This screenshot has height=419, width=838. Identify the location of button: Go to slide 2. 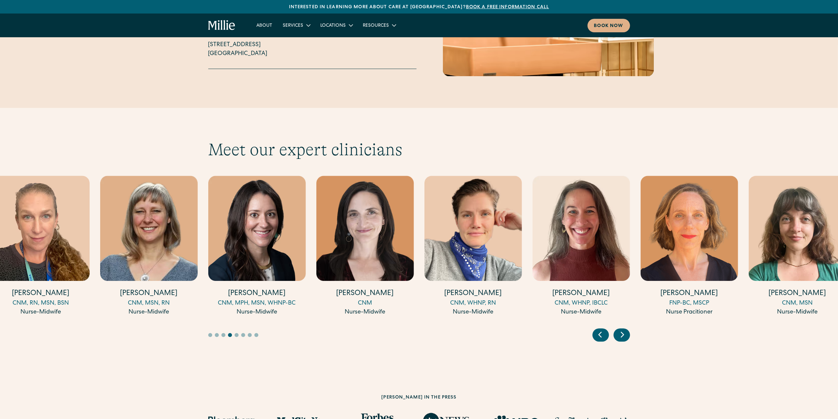
(217, 335).